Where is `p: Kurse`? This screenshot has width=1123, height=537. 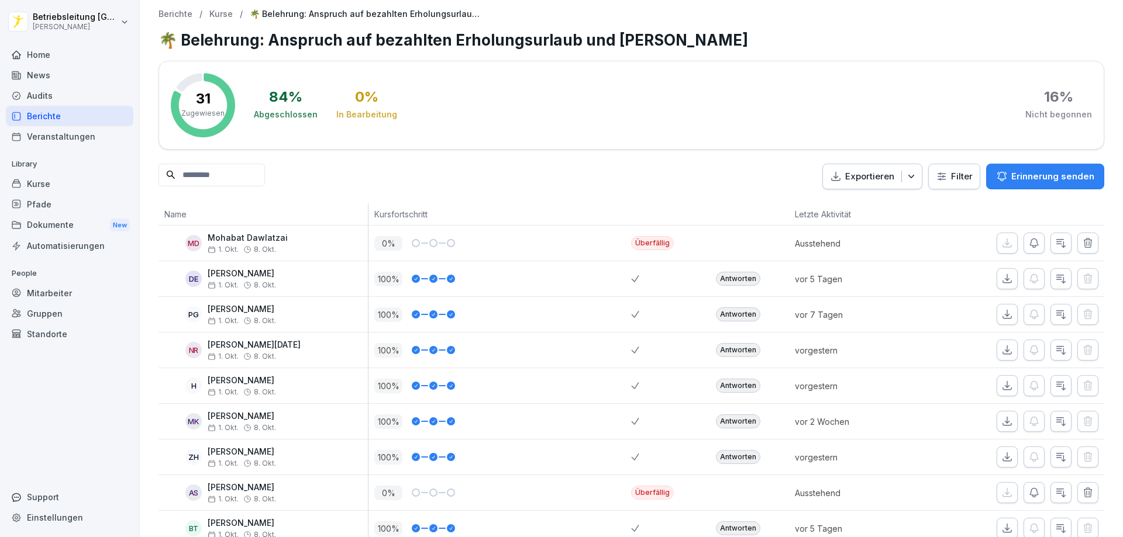 p: Kurse is located at coordinates (221, 14).